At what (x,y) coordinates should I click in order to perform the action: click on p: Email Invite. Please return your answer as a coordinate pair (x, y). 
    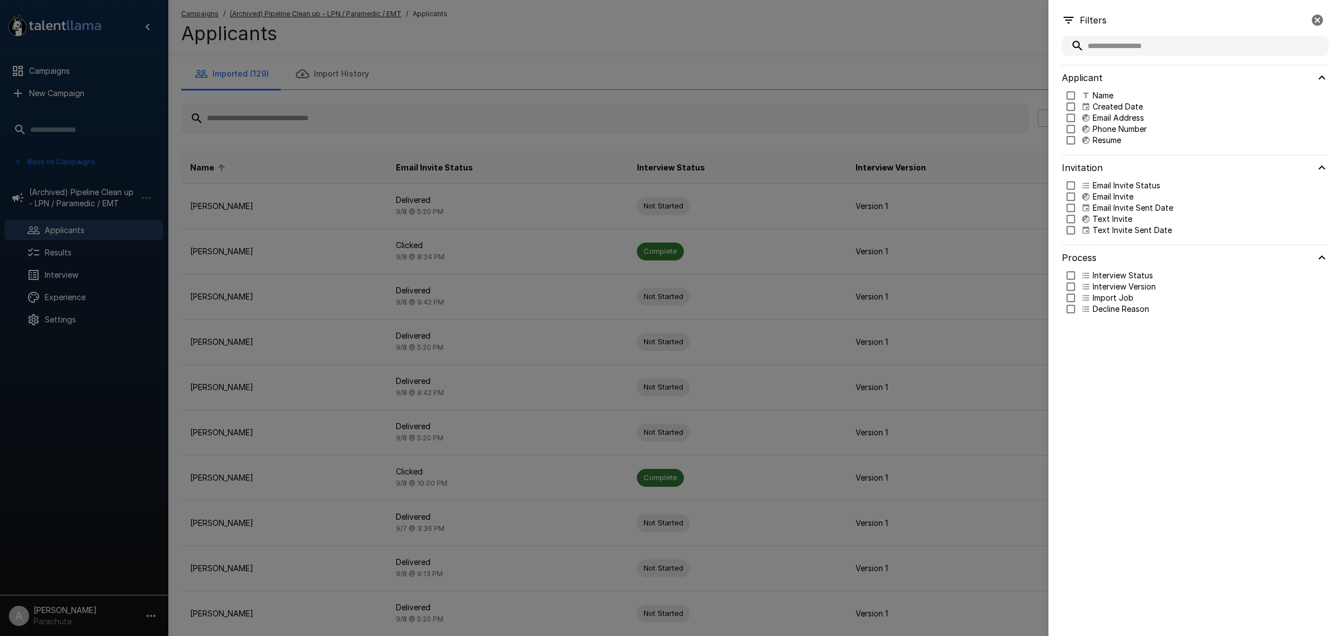
    Looking at the image, I should click on (1112, 197).